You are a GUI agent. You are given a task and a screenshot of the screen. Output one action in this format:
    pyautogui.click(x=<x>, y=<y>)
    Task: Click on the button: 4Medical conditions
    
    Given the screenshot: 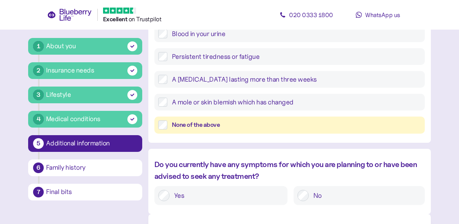 What is the action you would take?
    pyautogui.click(x=85, y=119)
    